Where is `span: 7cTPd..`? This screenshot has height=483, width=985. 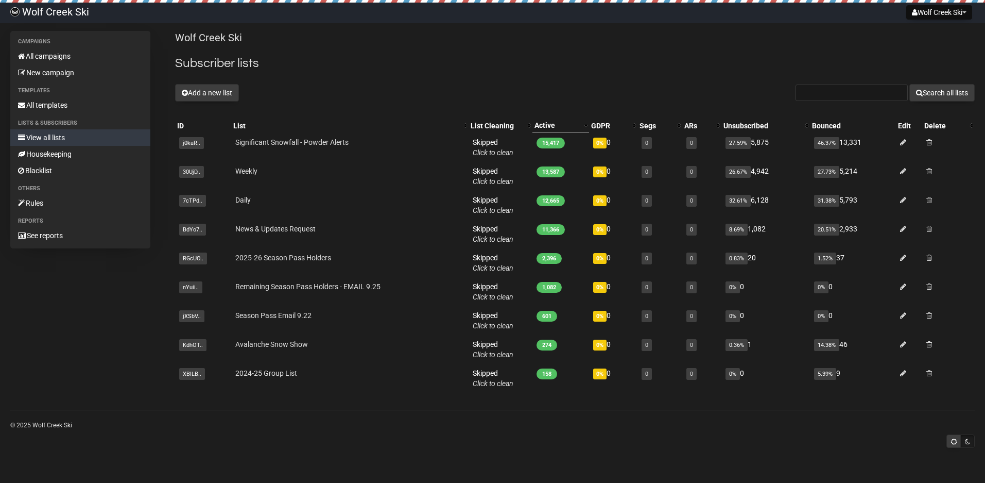
span: 7cTPd.. is located at coordinates (193, 200).